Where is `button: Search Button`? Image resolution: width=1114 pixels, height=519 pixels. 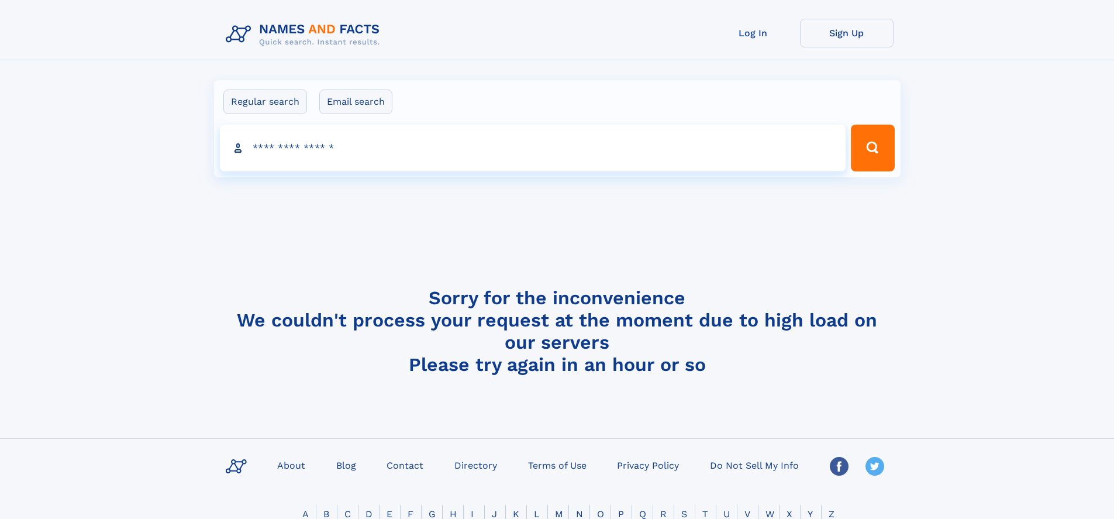 button: Search Button is located at coordinates (872, 148).